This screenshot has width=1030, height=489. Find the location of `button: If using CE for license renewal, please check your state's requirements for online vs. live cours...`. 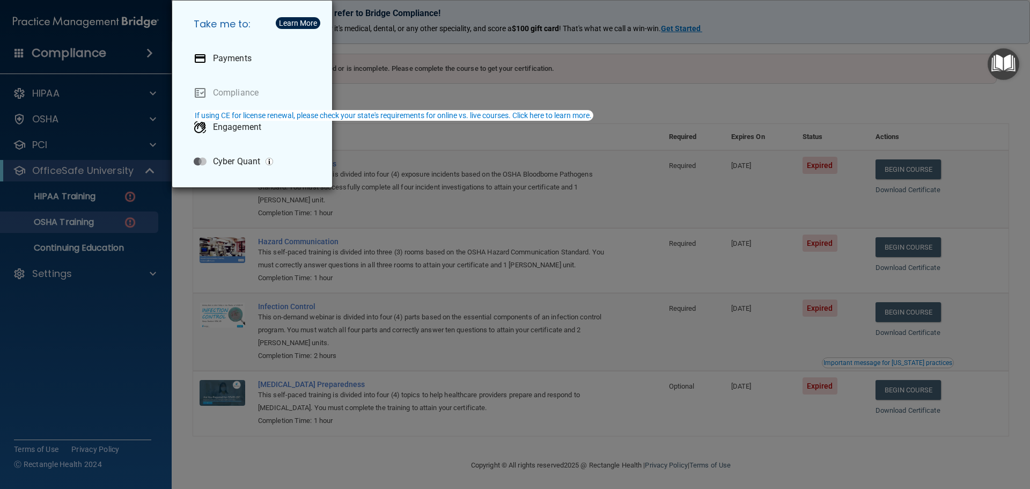

button: If using CE for license renewal, please check your state's requirements for online vs. live cours... is located at coordinates (393, 115).